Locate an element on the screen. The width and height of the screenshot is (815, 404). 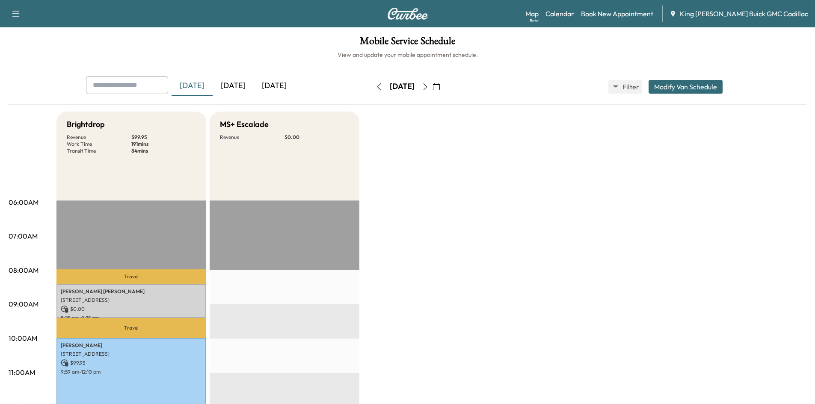
p: 84 mins is located at coordinates (163, 151).